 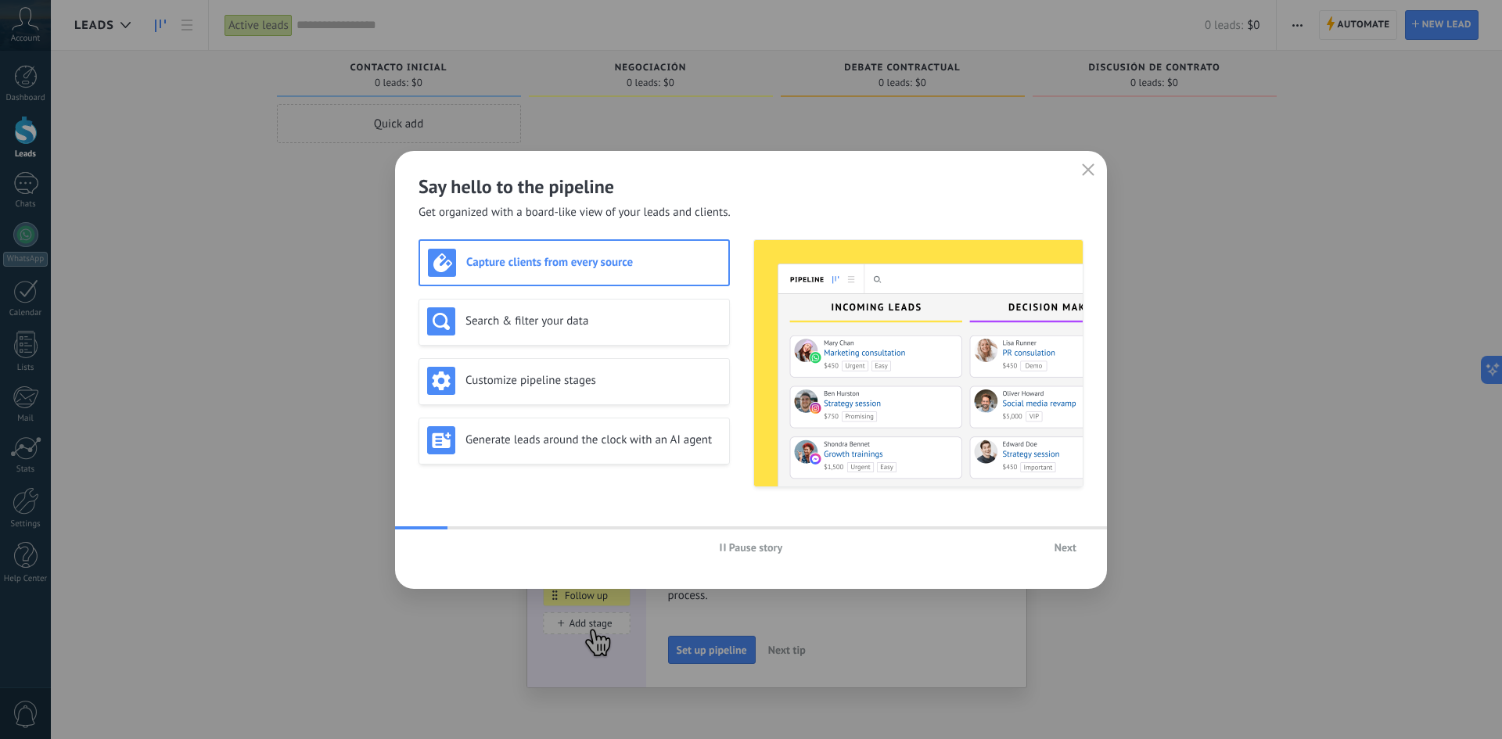 I want to click on h3: Customize pipeline stages, so click(x=593, y=380).